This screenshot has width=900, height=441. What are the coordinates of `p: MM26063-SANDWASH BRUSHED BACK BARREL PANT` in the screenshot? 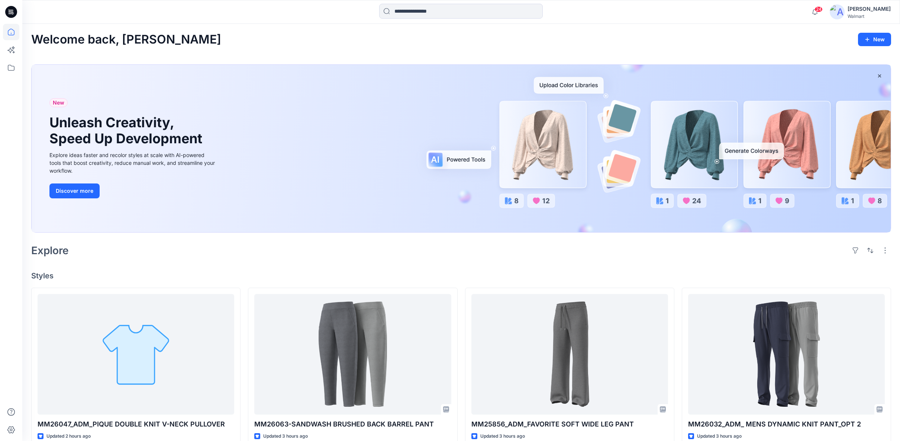 It's located at (352, 424).